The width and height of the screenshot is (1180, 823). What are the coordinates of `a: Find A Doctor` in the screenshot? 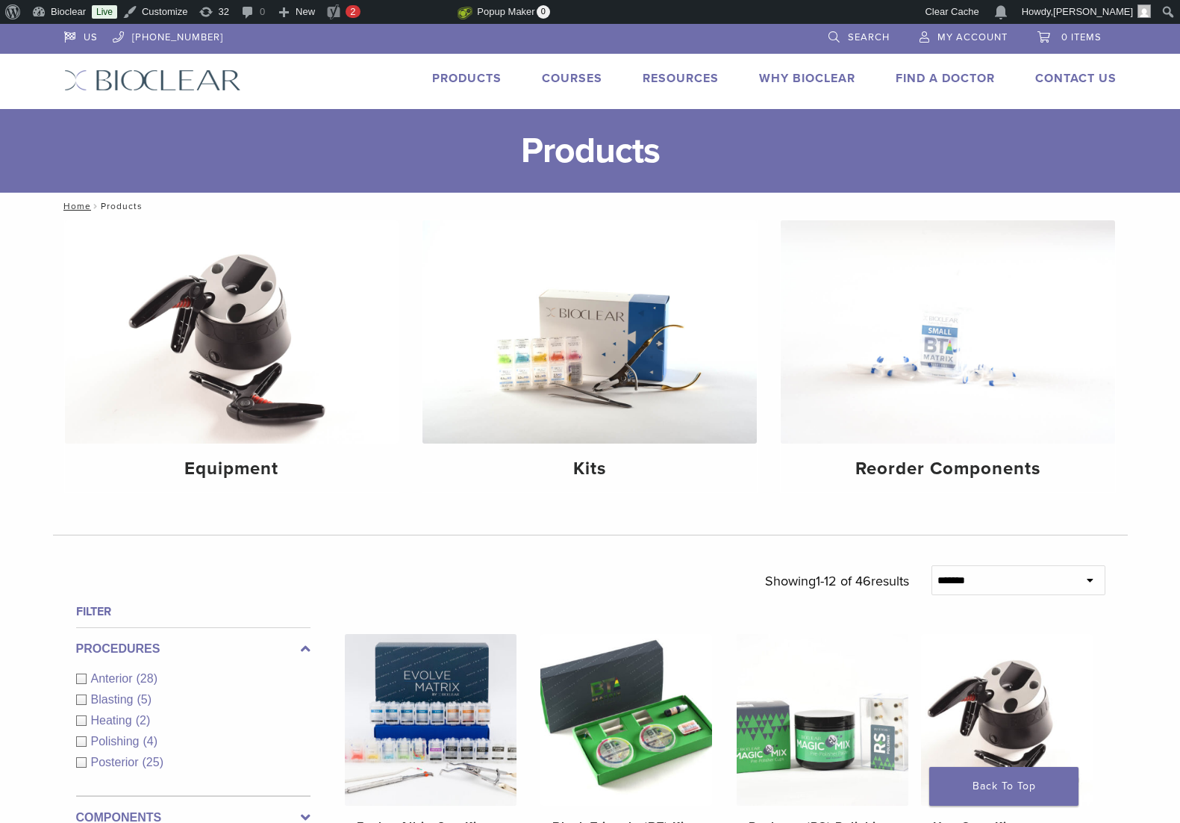 It's located at (945, 78).